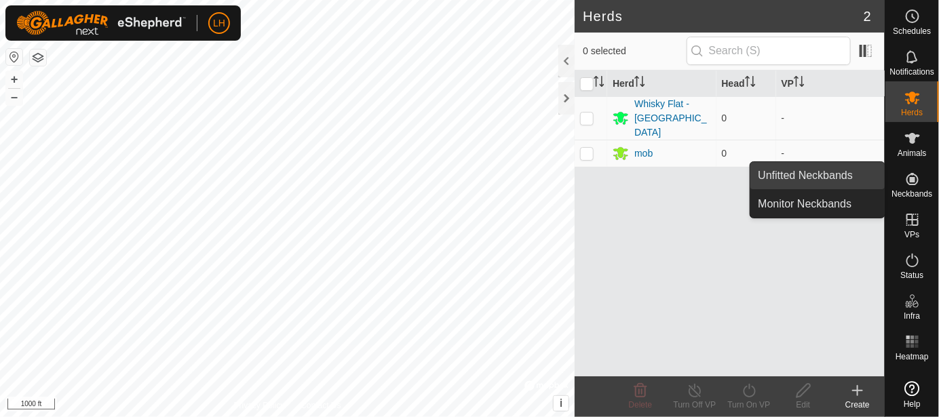  What do you see at coordinates (867, 16) in the screenshot?
I see `span: 2` at bounding box center [867, 16].